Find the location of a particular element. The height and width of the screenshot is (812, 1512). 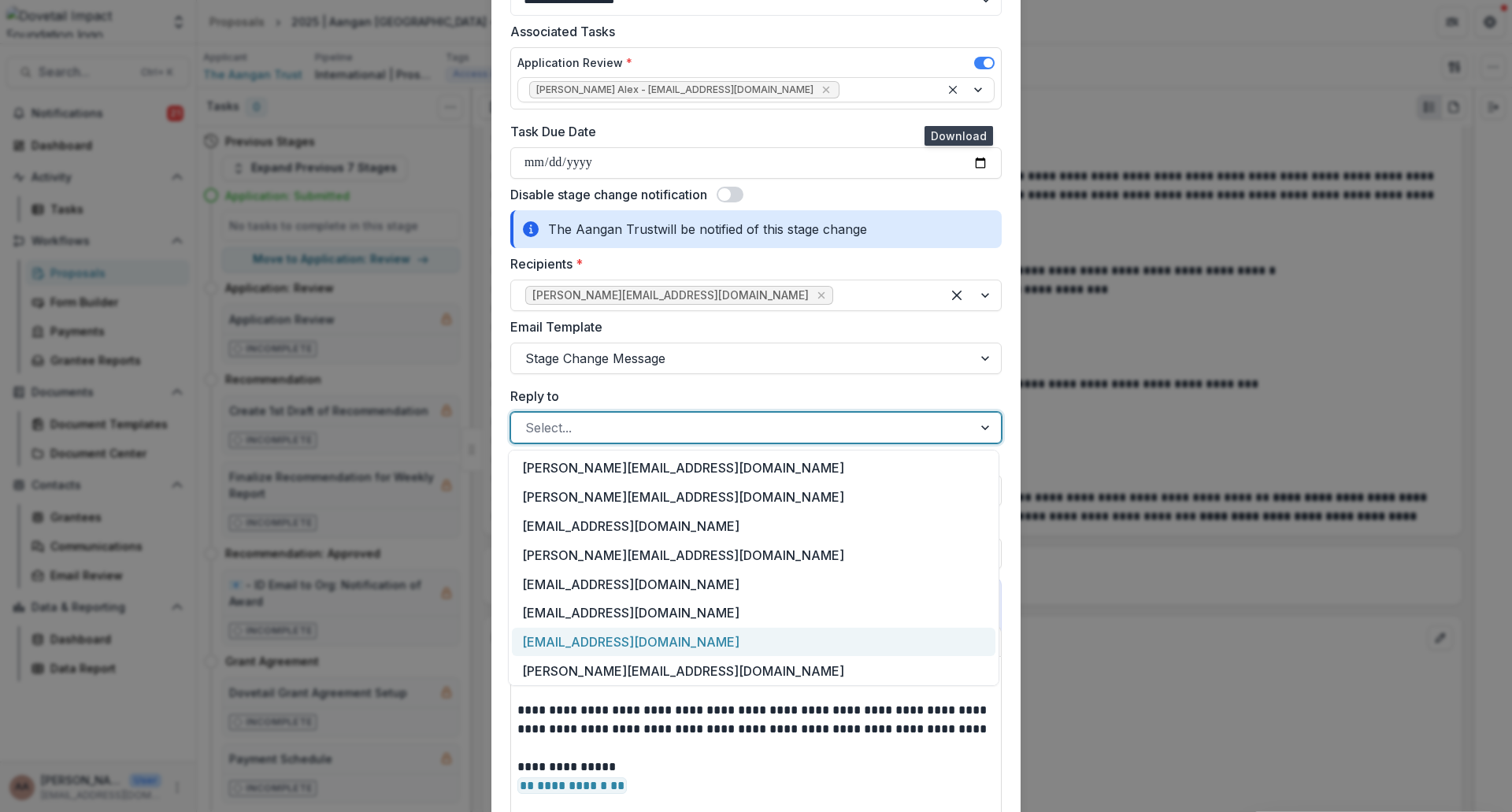

label: Disable stage change notification is located at coordinates (609, 195).